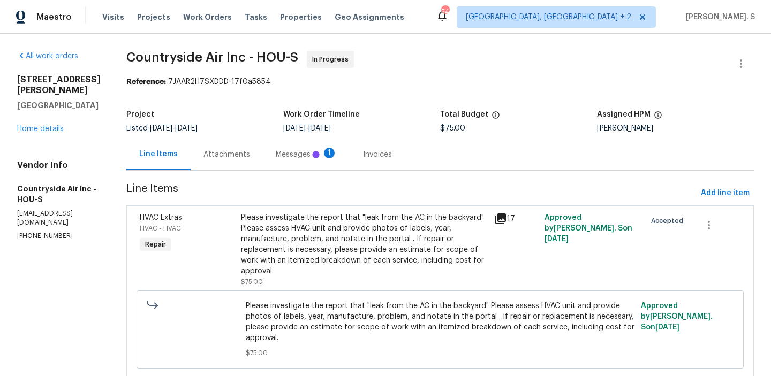 Image resolution: width=771 pixels, height=376 pixels. I want to click on span: Add line item, so click(725, 193).